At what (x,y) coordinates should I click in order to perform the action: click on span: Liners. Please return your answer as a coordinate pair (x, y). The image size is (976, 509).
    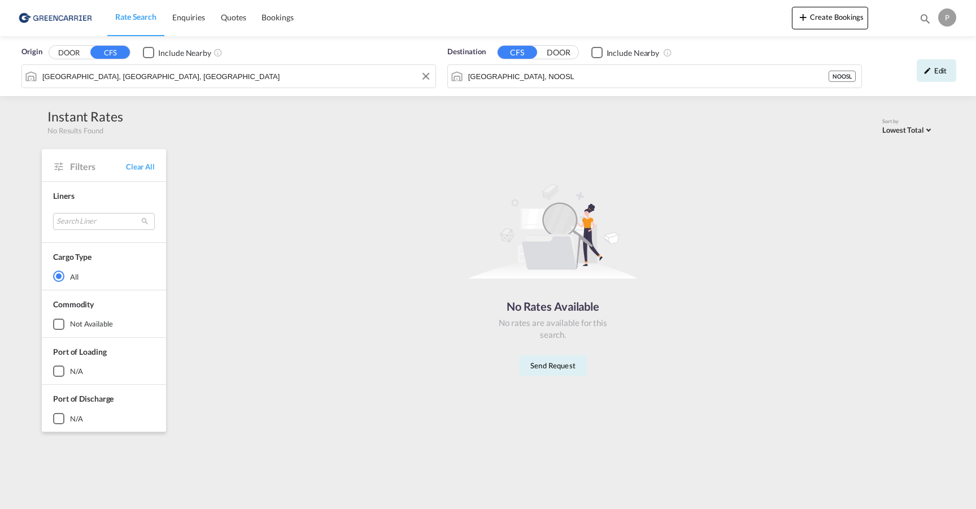
    Looking at the image, I should click on (63, 195).